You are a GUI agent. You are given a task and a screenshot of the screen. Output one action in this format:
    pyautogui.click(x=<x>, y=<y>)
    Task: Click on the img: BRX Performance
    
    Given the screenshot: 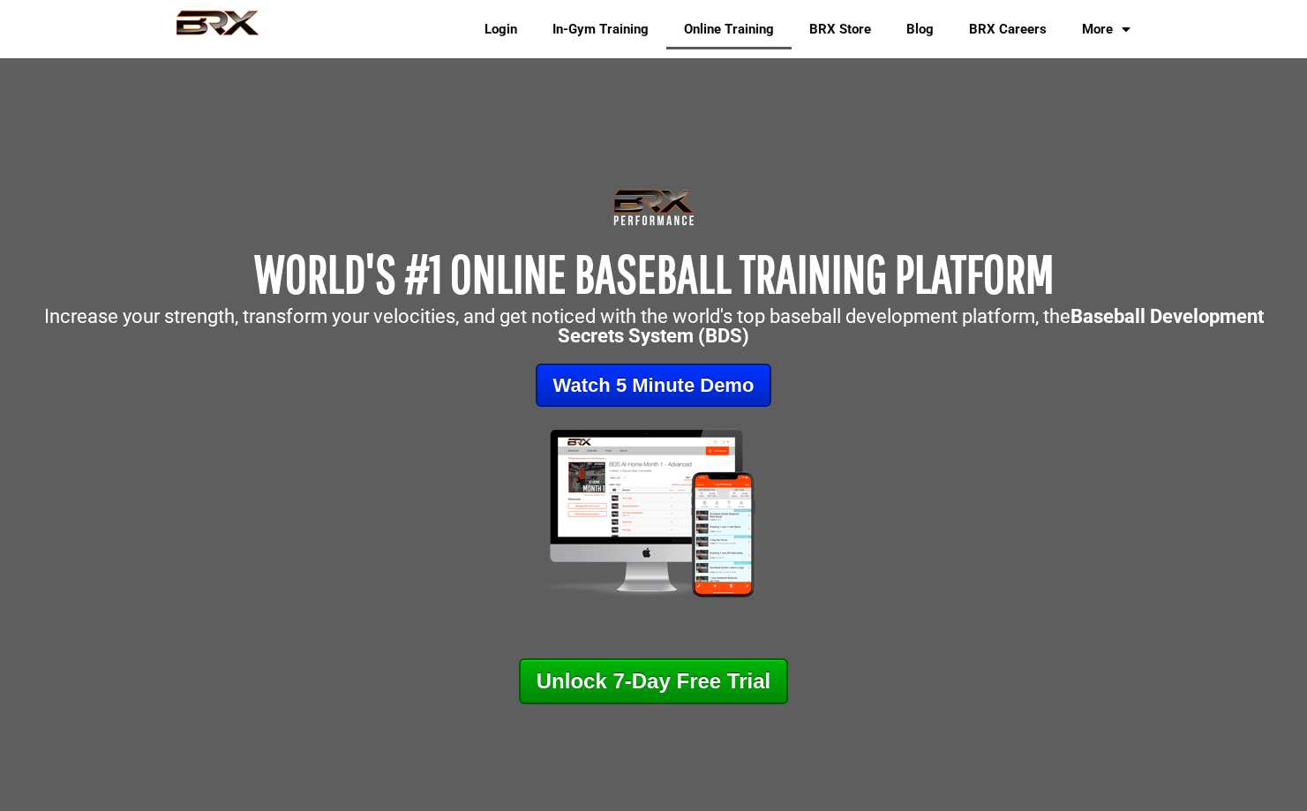 What is the action you would take?
    pyautogui.click(x=217, y=29)
    